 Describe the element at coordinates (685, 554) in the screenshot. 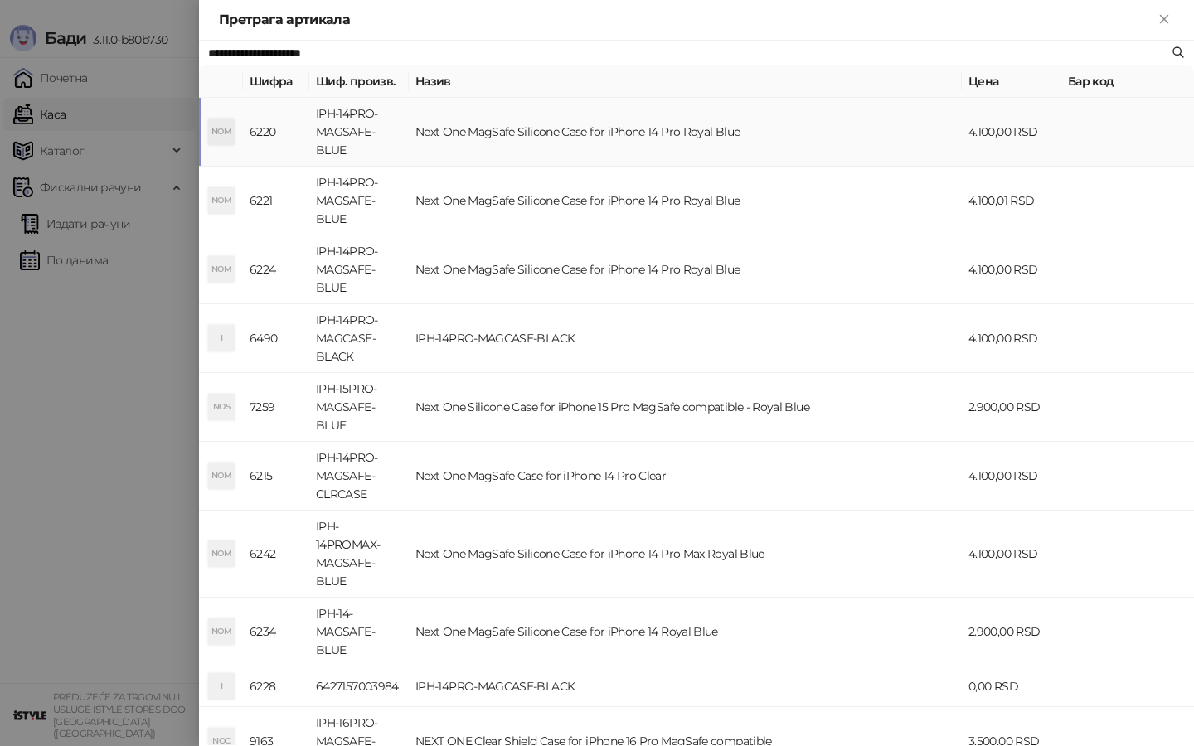

I see `td: Next One MagSafe Silicone Case for iPhone 14 Pro Max Royal Blue` at that location.